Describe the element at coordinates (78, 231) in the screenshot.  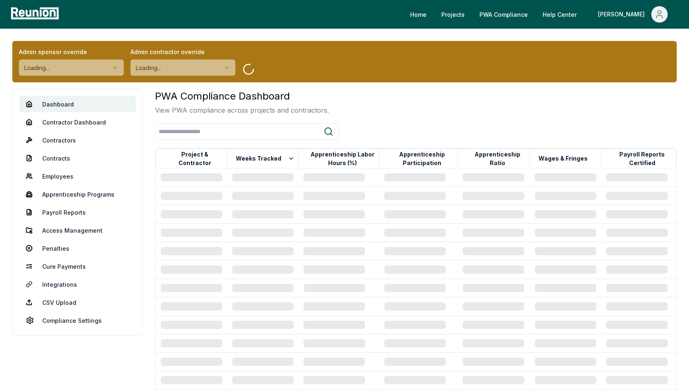
I see `a: Access Management` at that location.